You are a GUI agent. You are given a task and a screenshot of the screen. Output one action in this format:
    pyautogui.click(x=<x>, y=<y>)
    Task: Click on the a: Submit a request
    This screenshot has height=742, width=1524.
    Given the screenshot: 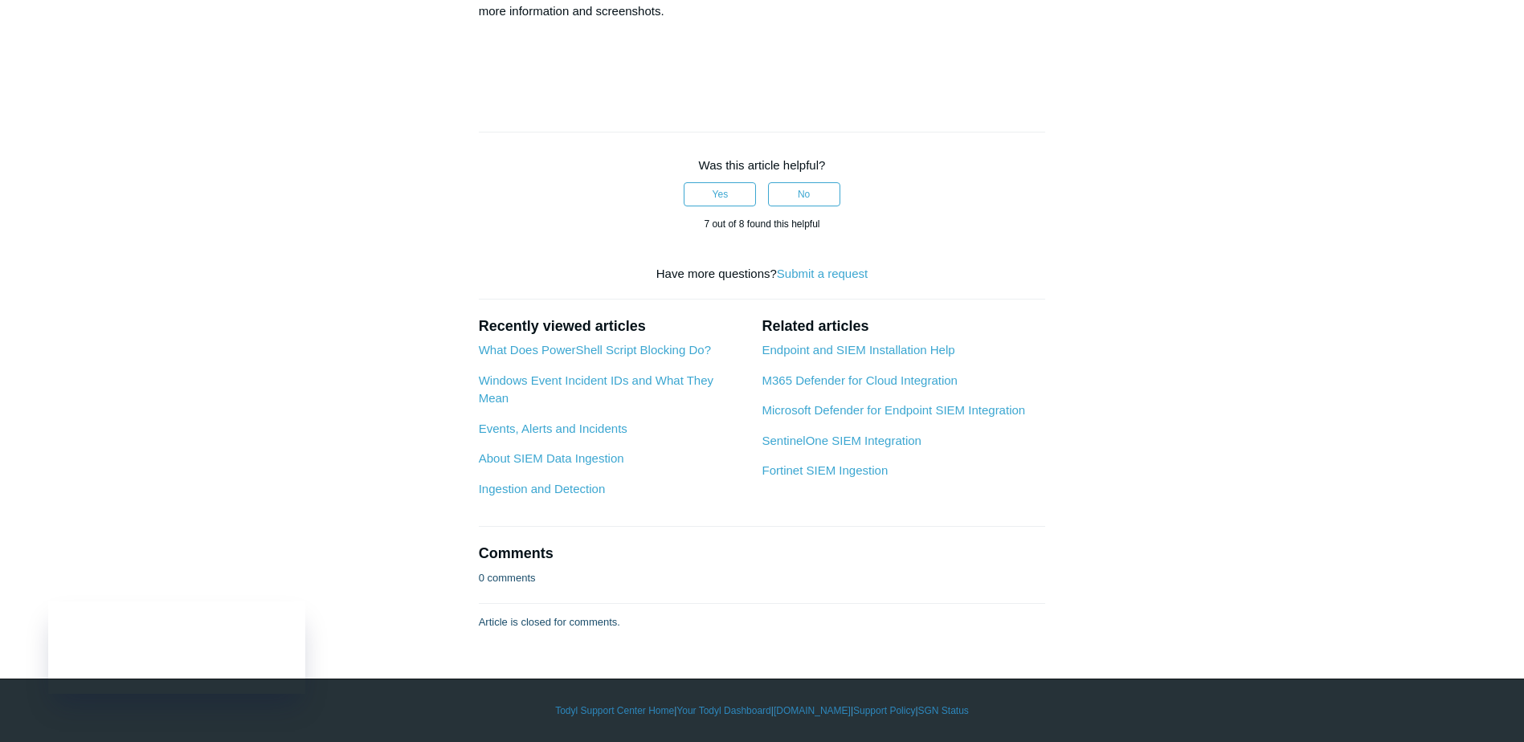 What is the action you would take?
    pyautogui.click(x=822, y=273)
    